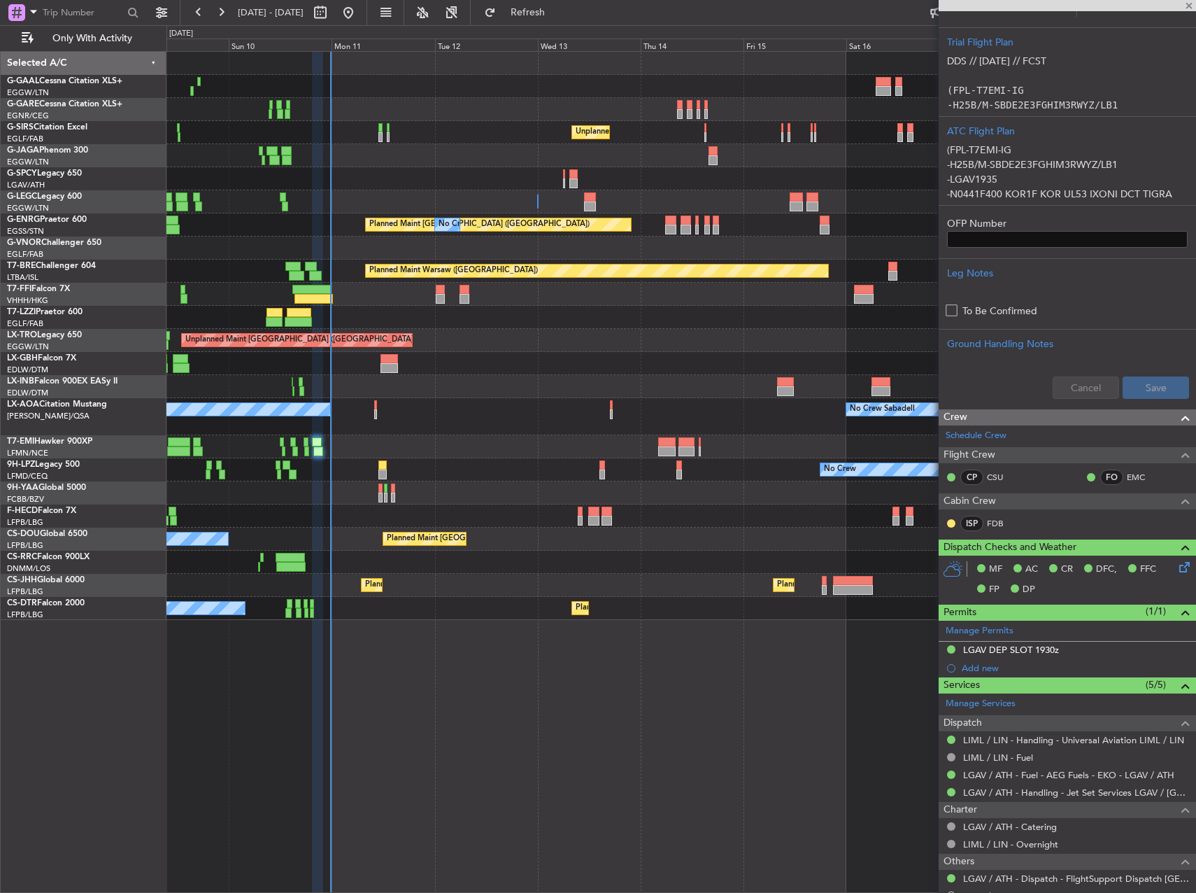 This screenshot has width=1196, height=893. What do you see at coordinates (64, 104) in the screenshot?
I see `a: G-GARECessna Citation XLS+` at bounding box center [64, 104].